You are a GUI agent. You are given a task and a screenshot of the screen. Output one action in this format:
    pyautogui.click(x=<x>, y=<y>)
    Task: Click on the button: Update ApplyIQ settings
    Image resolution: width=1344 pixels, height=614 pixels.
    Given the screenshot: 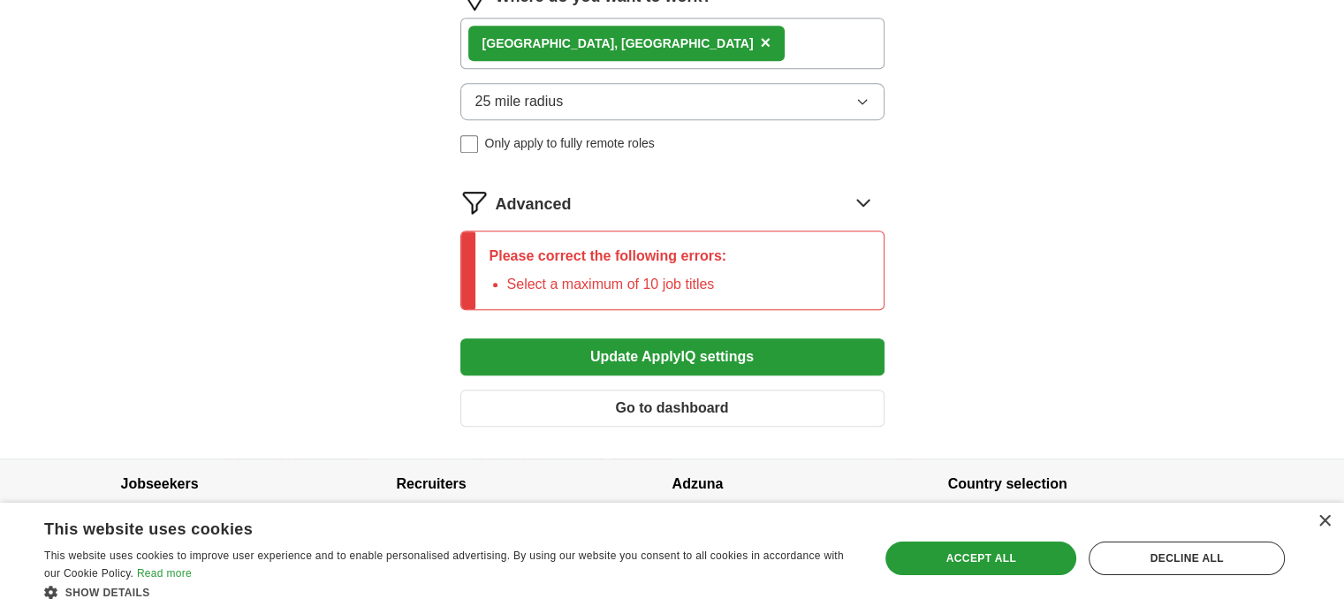 What is the action you would take?
    pyautogui.click(x=673, y=357)
    